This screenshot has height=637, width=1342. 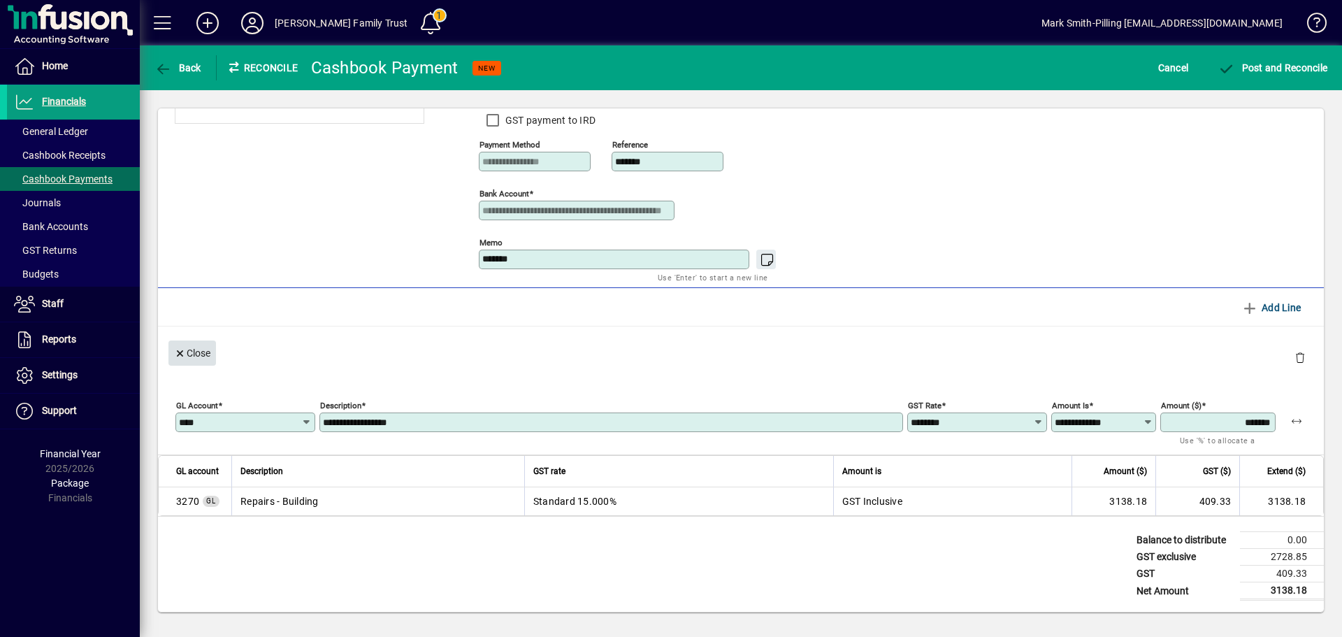 What do you see at coordinates (73, 340) in the screenshot?
I see `a: Reports` at bounding box center [73, 340].